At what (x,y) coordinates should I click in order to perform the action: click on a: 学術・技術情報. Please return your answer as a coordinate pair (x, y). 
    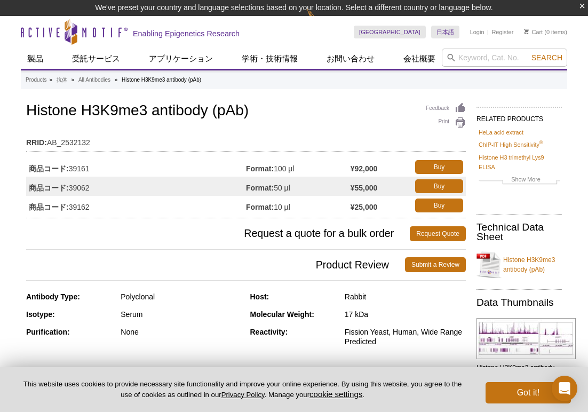
    Looking at the image, I should click on (269, 59).